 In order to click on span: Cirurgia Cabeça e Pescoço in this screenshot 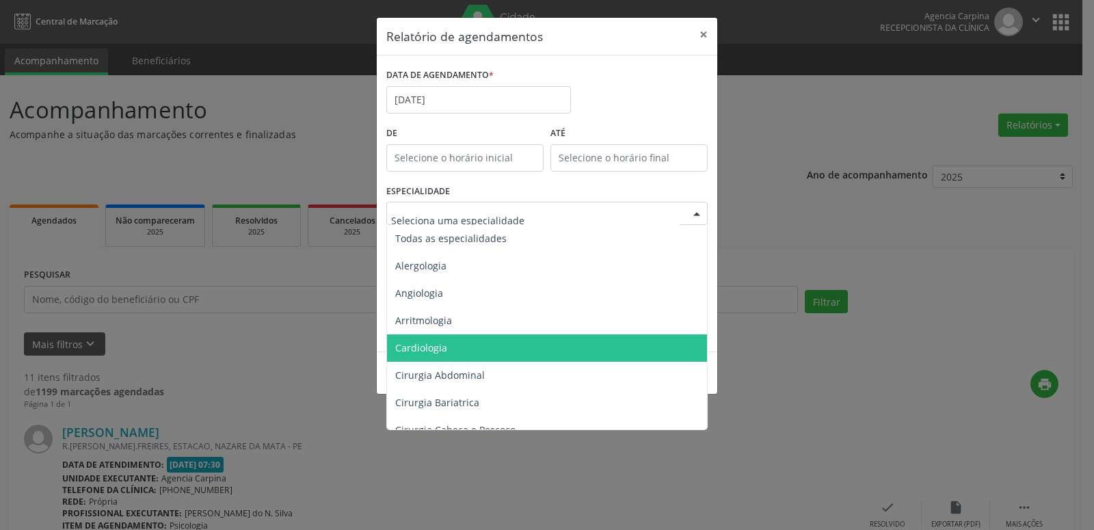, I will do `click(455, 429)`.